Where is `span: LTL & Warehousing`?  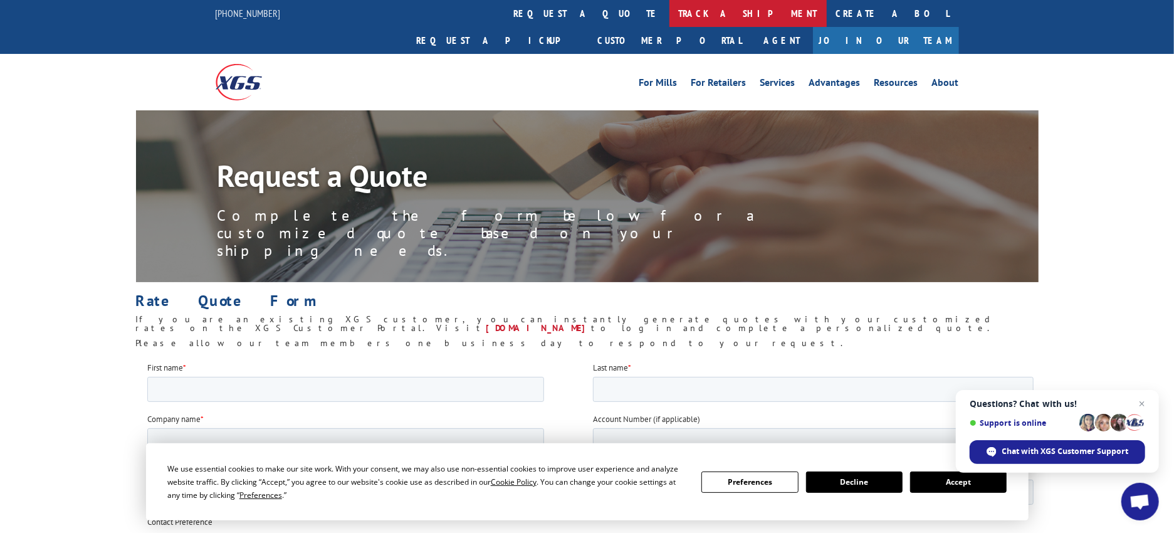 span: LTL & Warehousing is located at coordinates (47, 409).